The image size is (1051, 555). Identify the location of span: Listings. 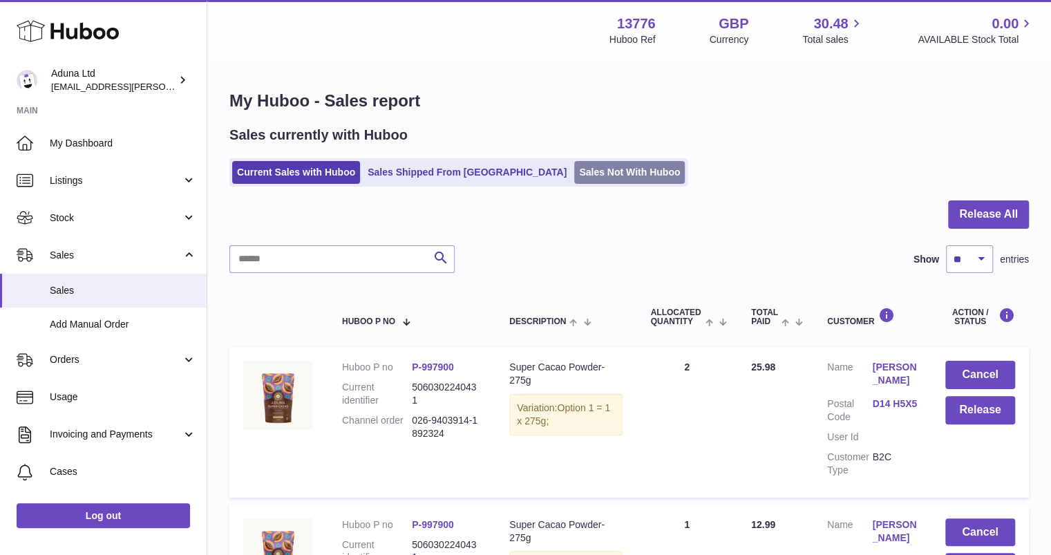
(115, 180).